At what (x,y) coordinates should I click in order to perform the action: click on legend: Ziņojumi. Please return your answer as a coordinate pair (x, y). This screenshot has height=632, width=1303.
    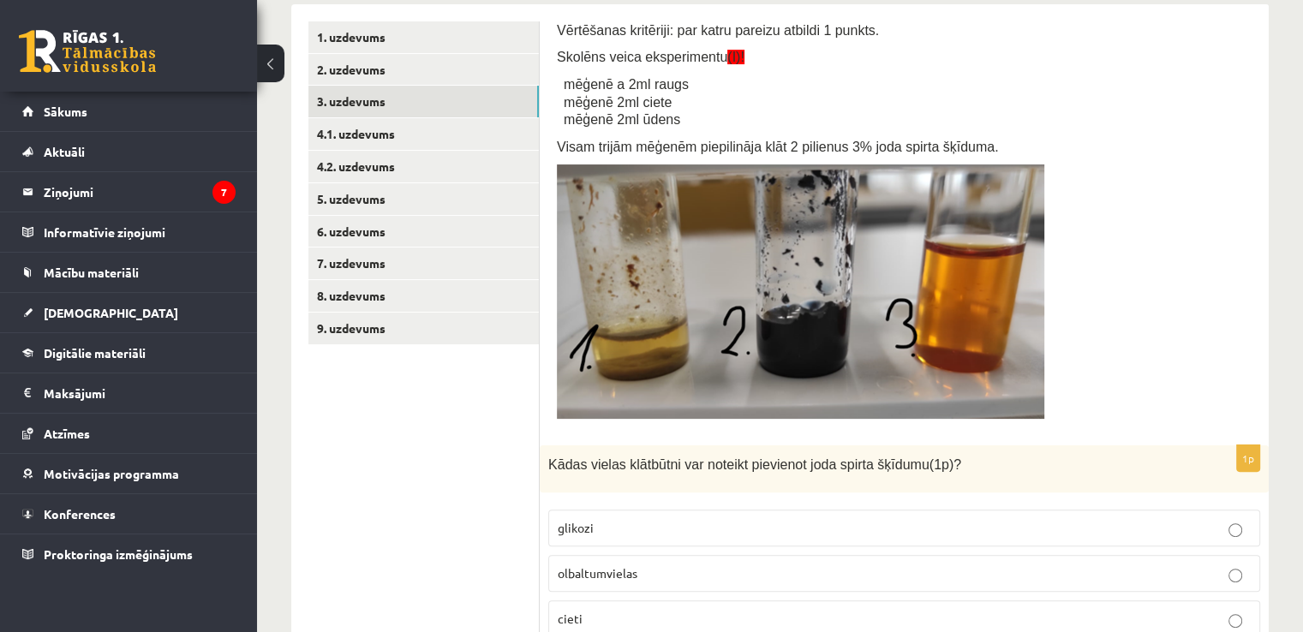
    Looking at the image, I should click on (140, 192).